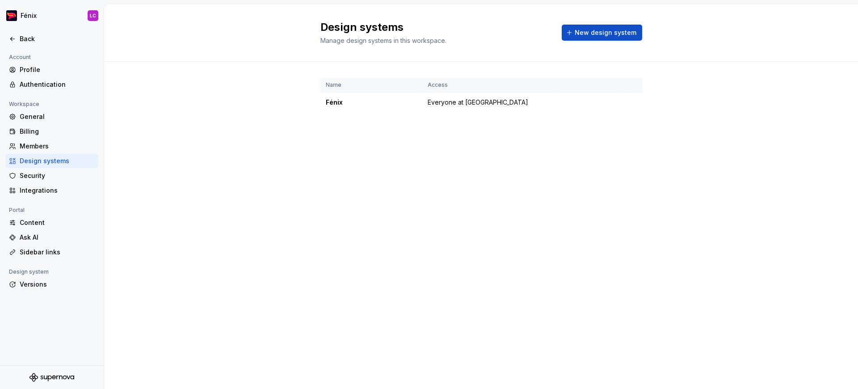  Describe the element at coordinates (52, 377) in the screenshot. I see `a: Supernova Logo` at that location.